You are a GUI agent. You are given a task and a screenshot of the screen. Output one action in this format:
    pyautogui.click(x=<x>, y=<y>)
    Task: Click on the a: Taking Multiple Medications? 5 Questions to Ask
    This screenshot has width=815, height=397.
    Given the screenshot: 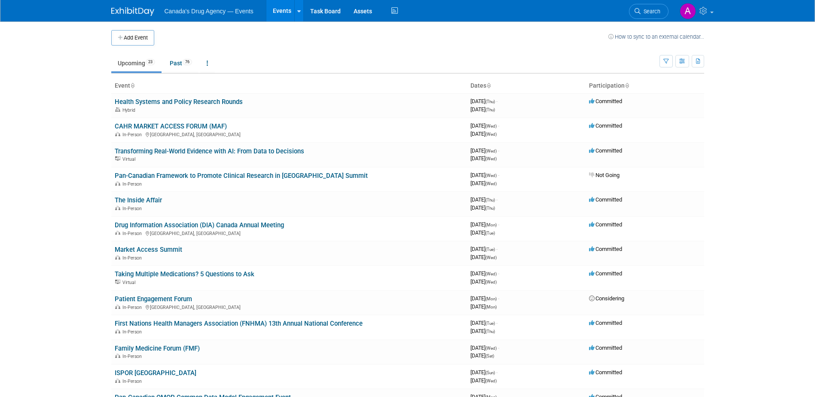 What is the action you would take?
    pyautogui.click(x=184, y=274)
    